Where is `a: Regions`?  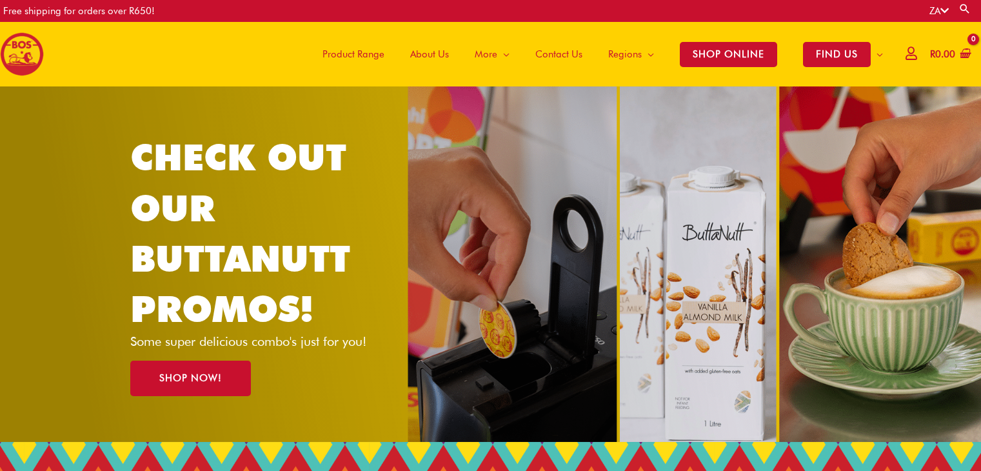 a: Regions is located at coordinates (631, 54).